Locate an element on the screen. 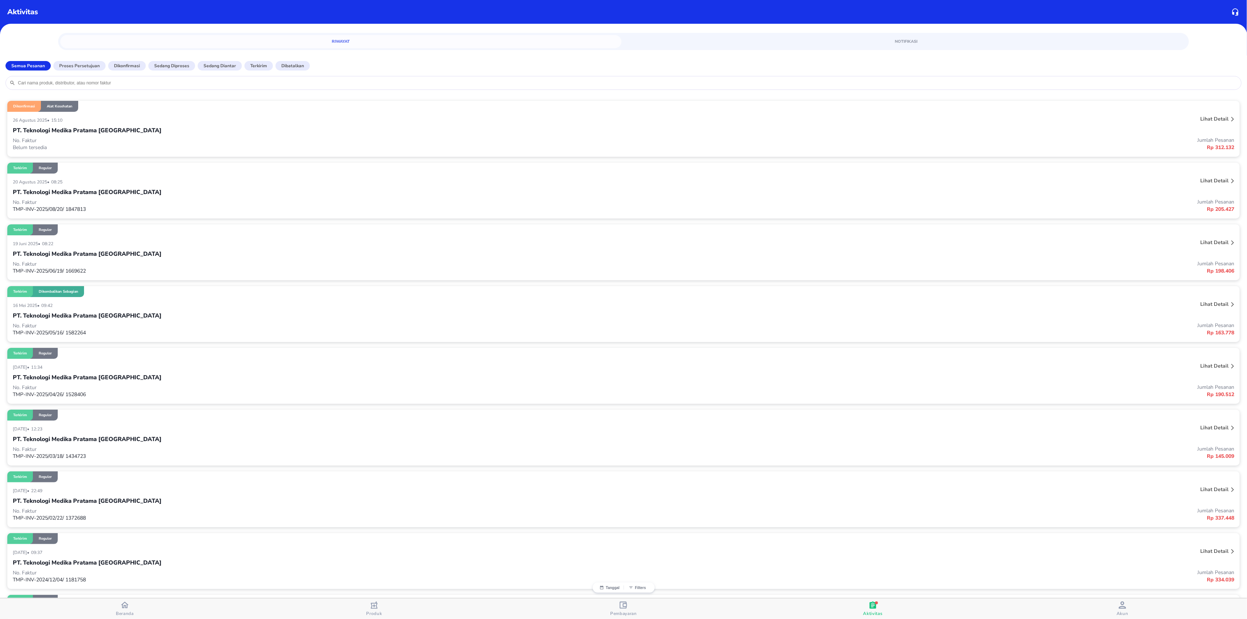  p: Sedang diproses is located at coordinates (172, 66).